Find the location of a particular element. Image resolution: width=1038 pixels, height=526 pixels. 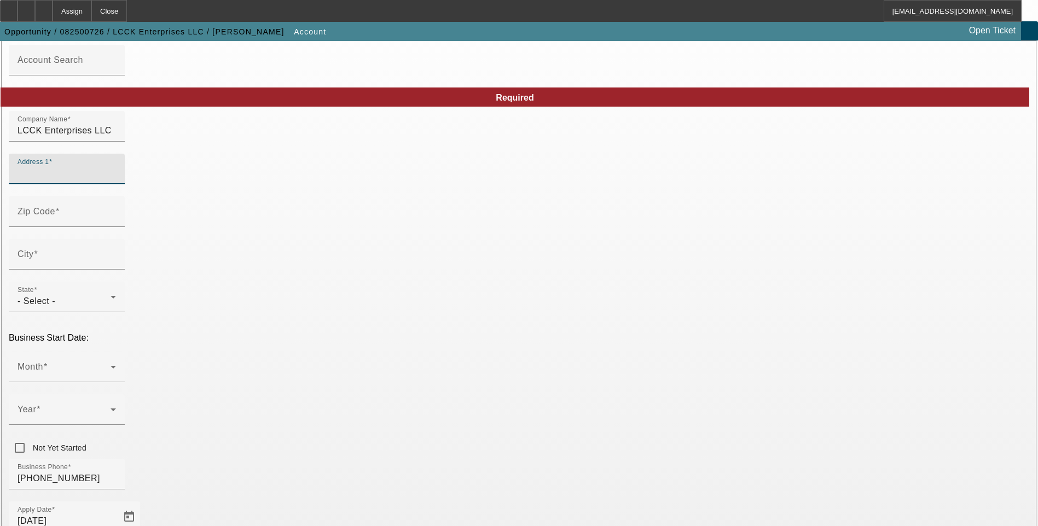

mat-label: Month is located at coordinates (30, 366).